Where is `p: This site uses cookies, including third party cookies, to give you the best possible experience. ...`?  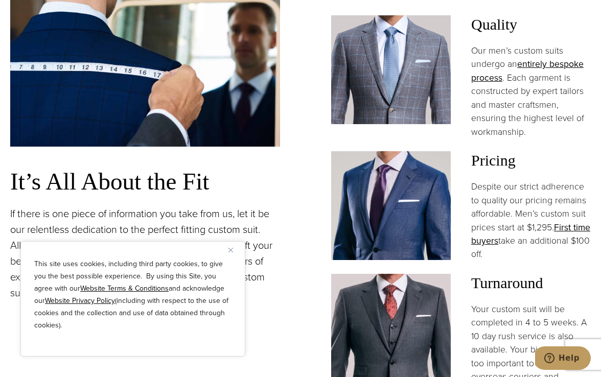 p: This site uses cookies, including third party cookies, to give you the best possible experience. ... is located at coordinates (133, 295).